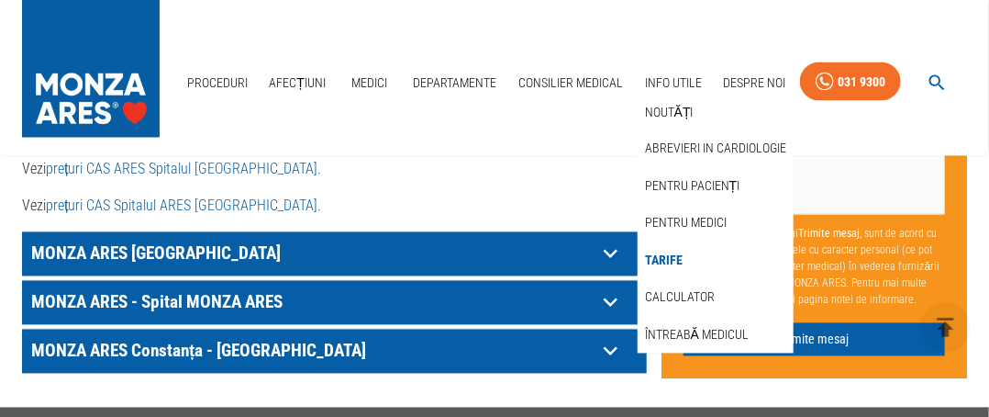  What do you see at coordinates (814, 266) in the screenshot?
I see `p: Prin apăsarea butonului , sunt de acord cu prelucrarea datelor mele cu caracter personal (ce pot ...` at bounding box center [814, 266].